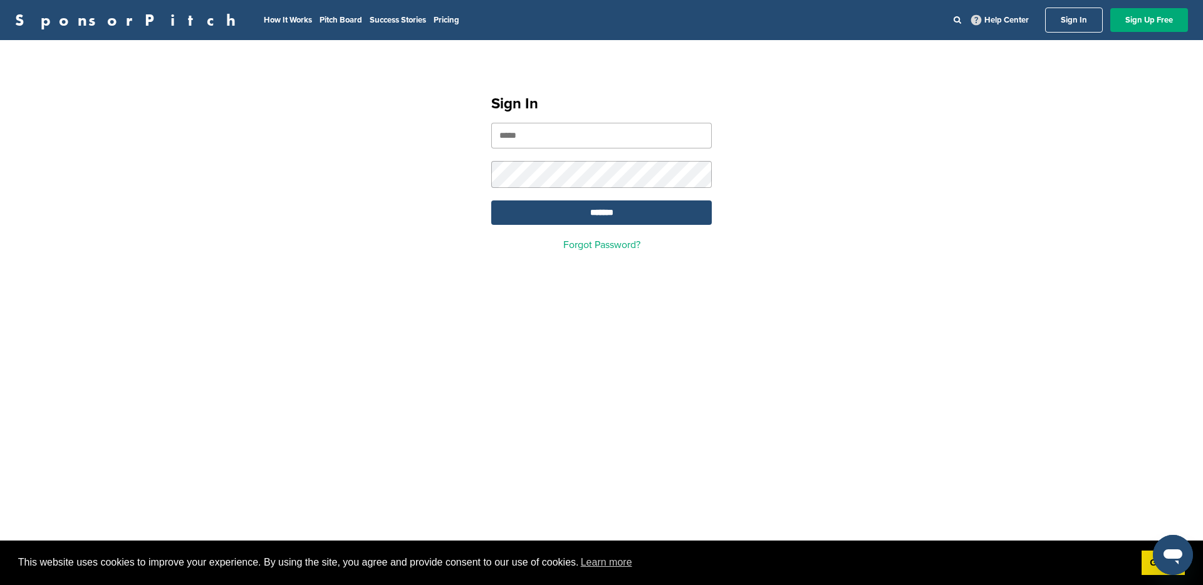 Image resolution: width=1203 pixels, height=585 pixels. What do you see at coordinates (606, 562) in the screenshot?
I see `a: learn more about cookies` at bounding box center [606, 562].